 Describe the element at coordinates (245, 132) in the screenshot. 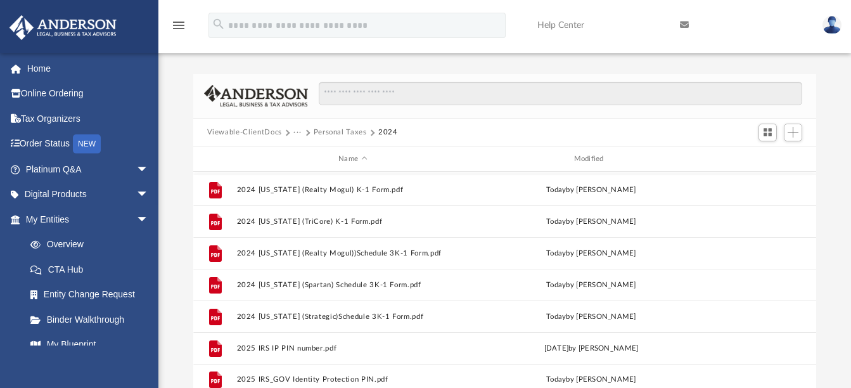

I see `button: Viewable-ClientDocs` at that location.